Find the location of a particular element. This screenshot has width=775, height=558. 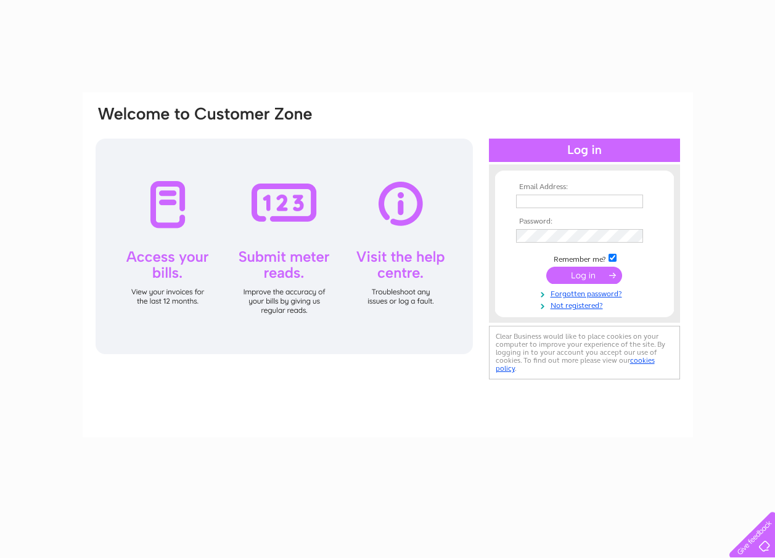

div: Clear Business would like to place cookies on your computer to improve your experience of the sit... is located at coordinates (584, 353).